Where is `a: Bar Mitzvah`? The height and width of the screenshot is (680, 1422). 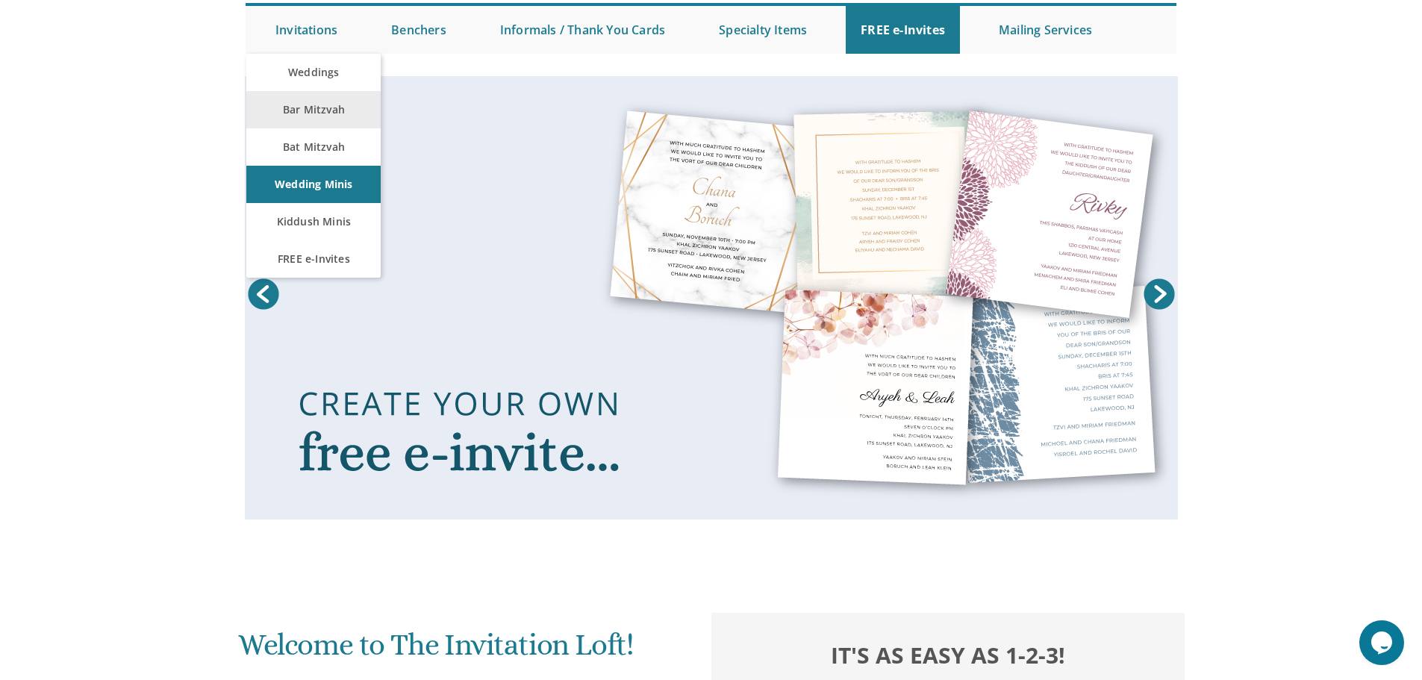
a: Bar Mitzvah is located at coordinates (314, 110).